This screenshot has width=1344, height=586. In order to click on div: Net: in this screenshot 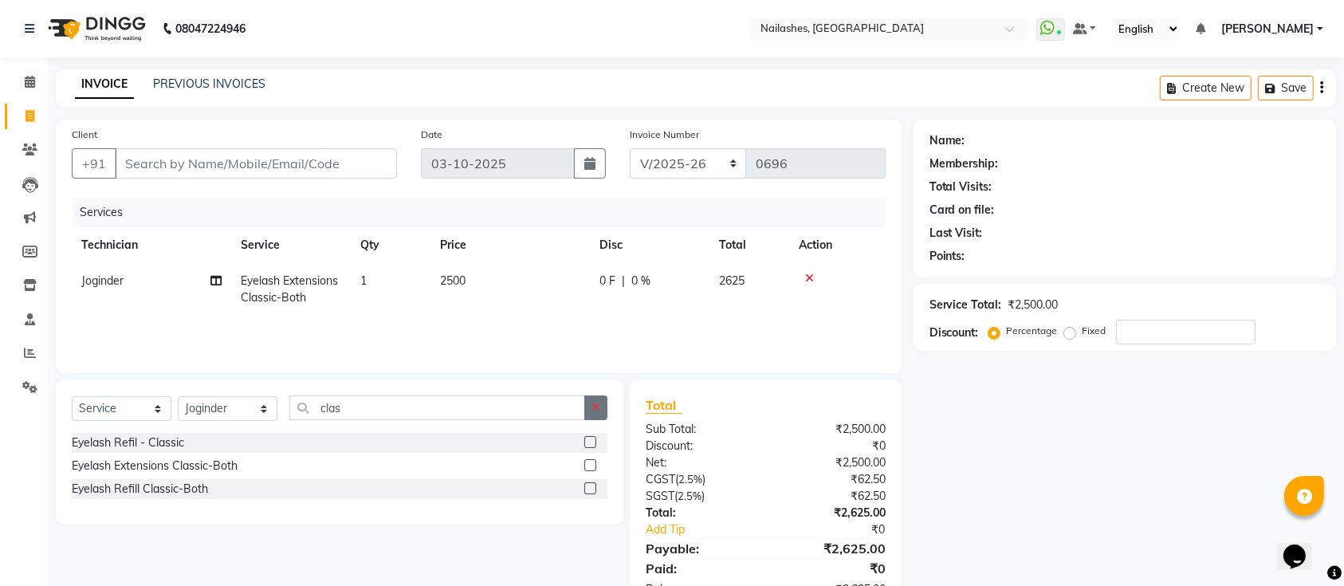, I will do `click(699, 462)`.